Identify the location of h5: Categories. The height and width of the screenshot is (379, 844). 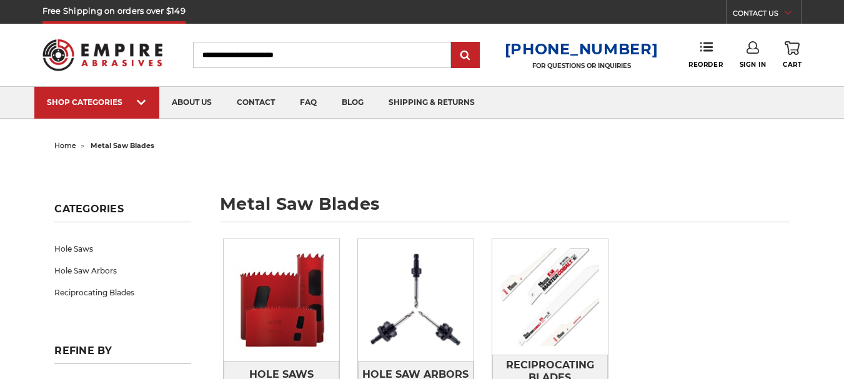
(122, 212).